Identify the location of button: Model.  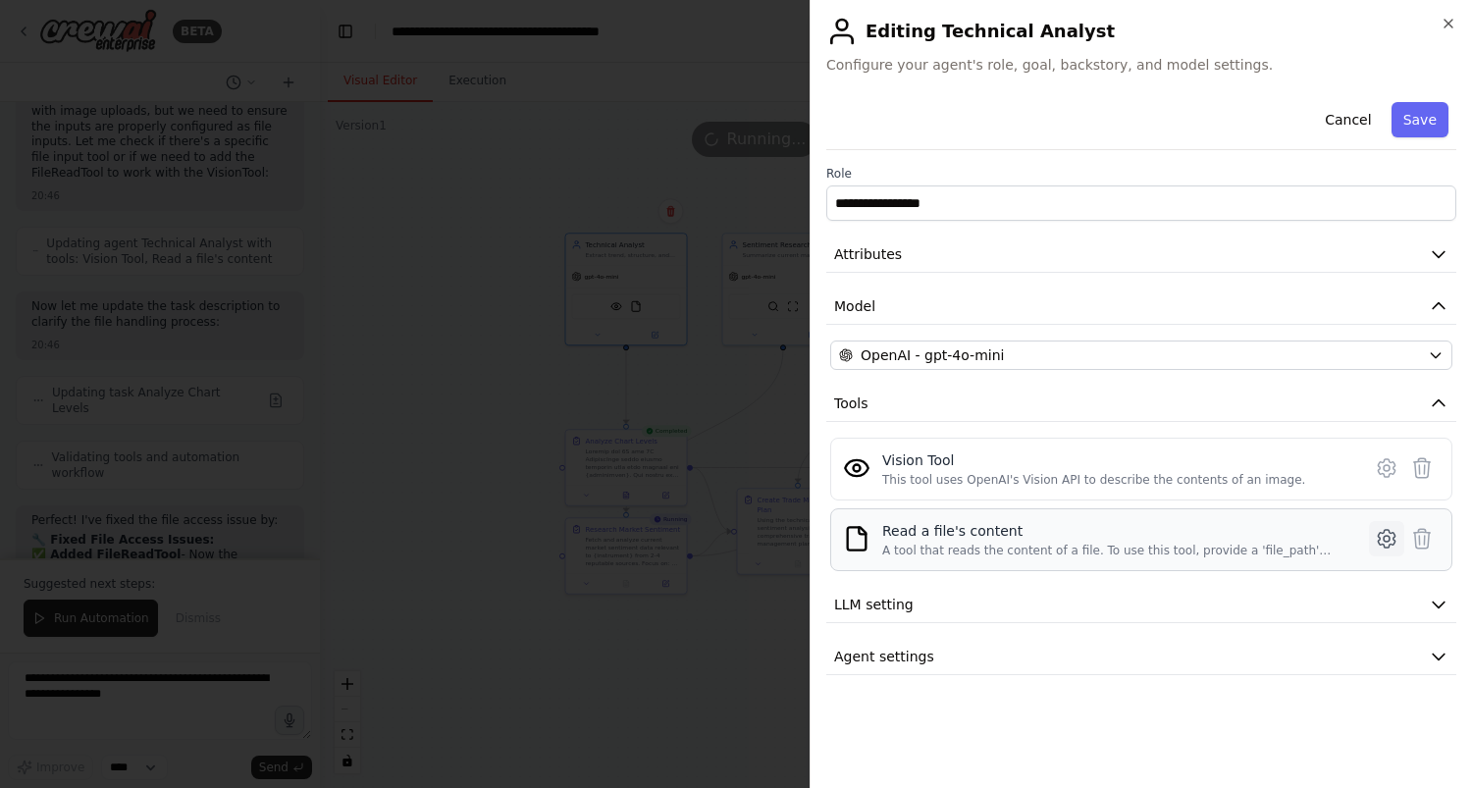
(1141, 306).